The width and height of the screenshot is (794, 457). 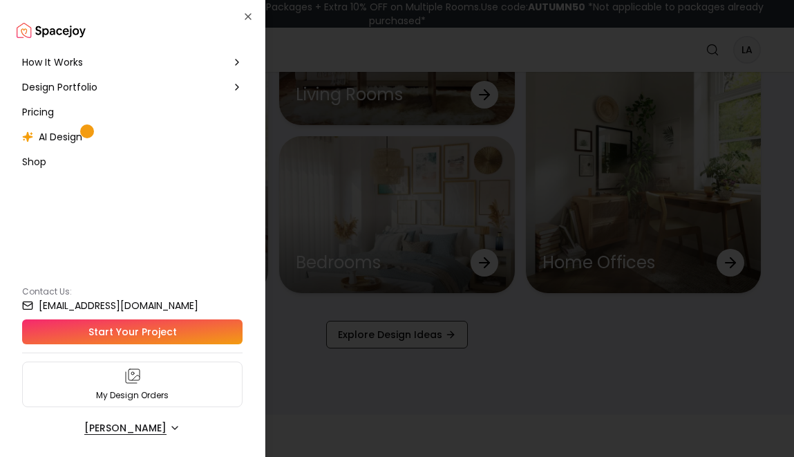 I want to click on span: Pricing, so click(x=38, y=112).